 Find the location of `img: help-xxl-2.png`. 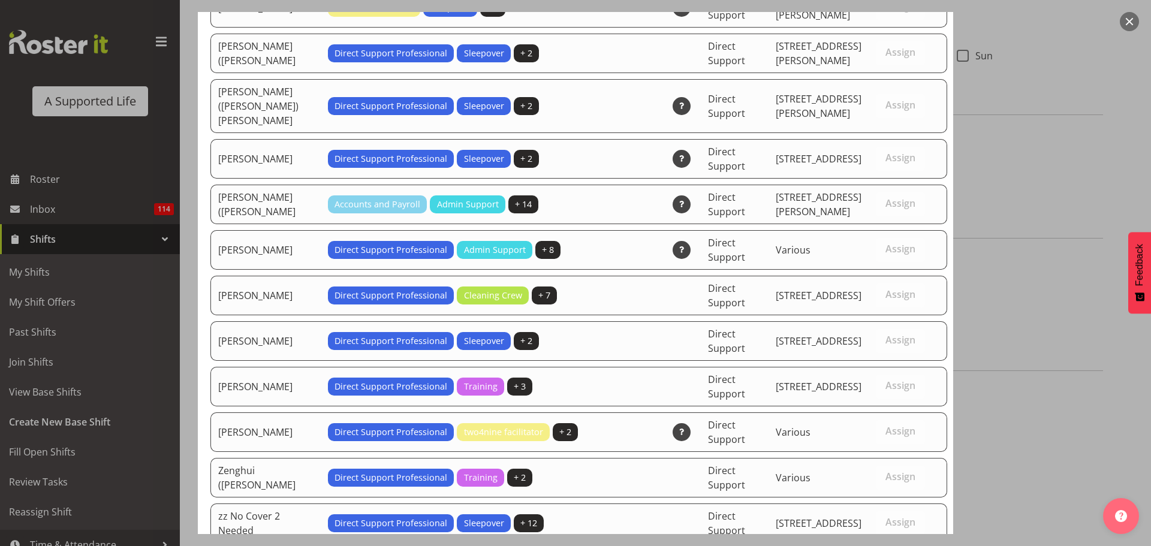

img: help-xxl-2.png is located at coordinates (1121, 516).